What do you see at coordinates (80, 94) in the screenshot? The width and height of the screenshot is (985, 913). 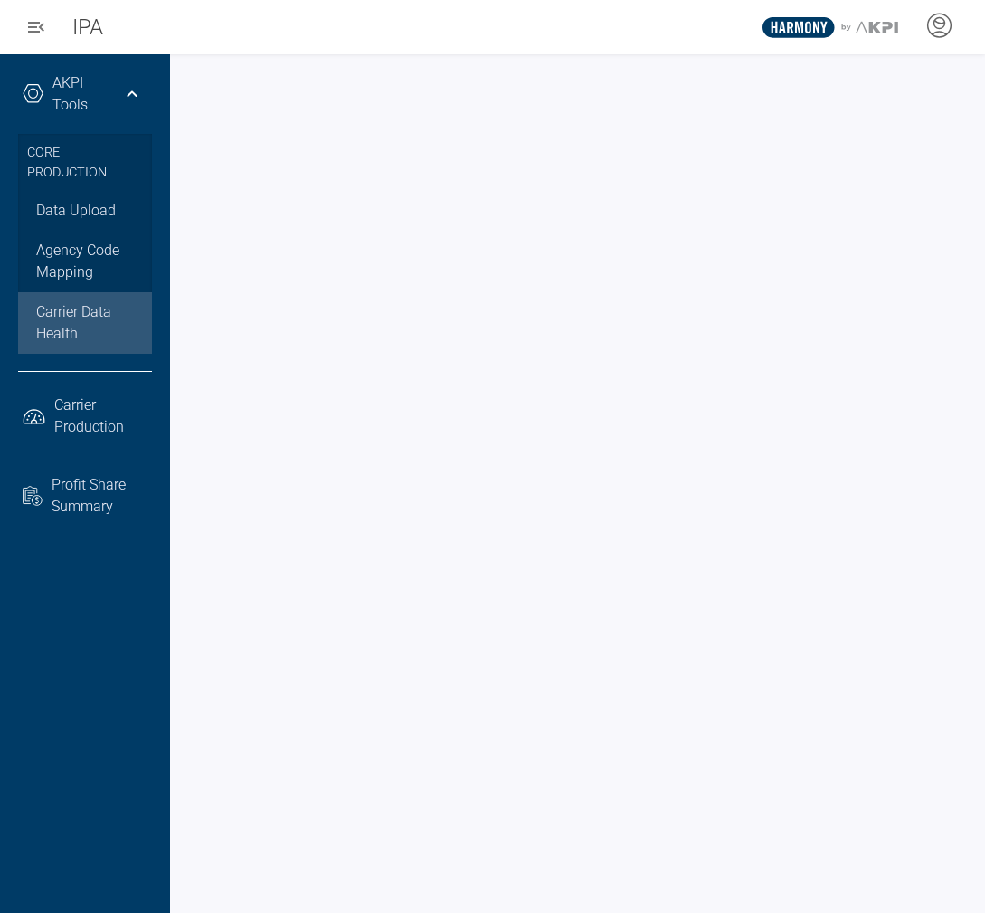 I see `a: AKPI Tools` at bounding box center [80, 94].